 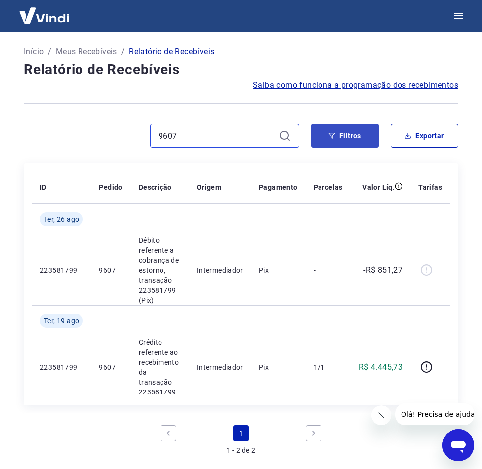 I want to click on a: Page 1 is your current page, so click(x=241, y=433).